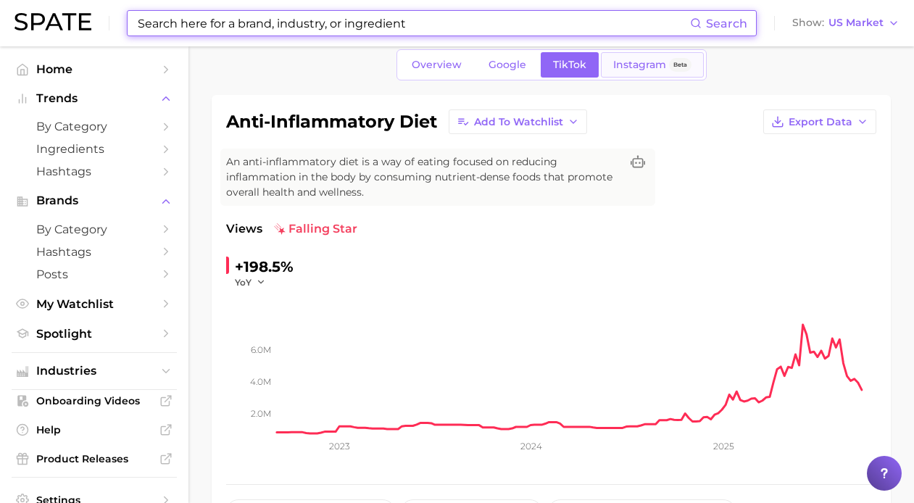  I want to click on a: Product Releases, so click(94, 459).